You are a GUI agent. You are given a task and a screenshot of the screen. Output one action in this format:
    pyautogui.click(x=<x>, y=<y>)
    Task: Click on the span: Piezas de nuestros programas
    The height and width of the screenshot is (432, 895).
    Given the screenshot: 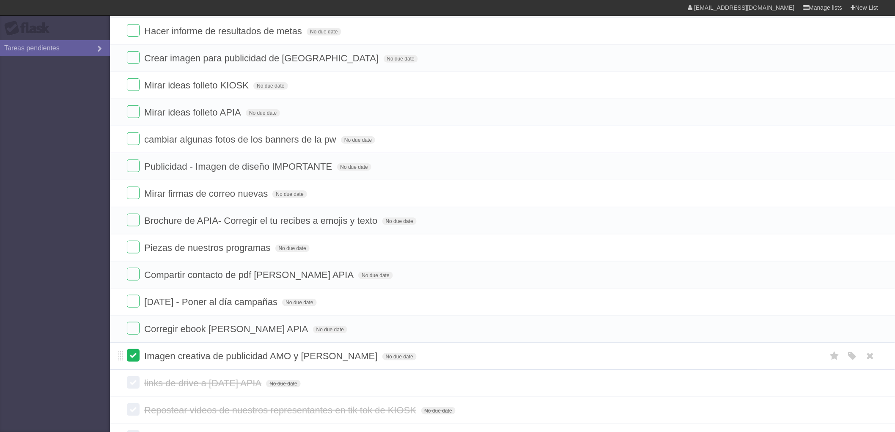 What is the action you would take?
    pyautogui.click(x=208, y=247)
    